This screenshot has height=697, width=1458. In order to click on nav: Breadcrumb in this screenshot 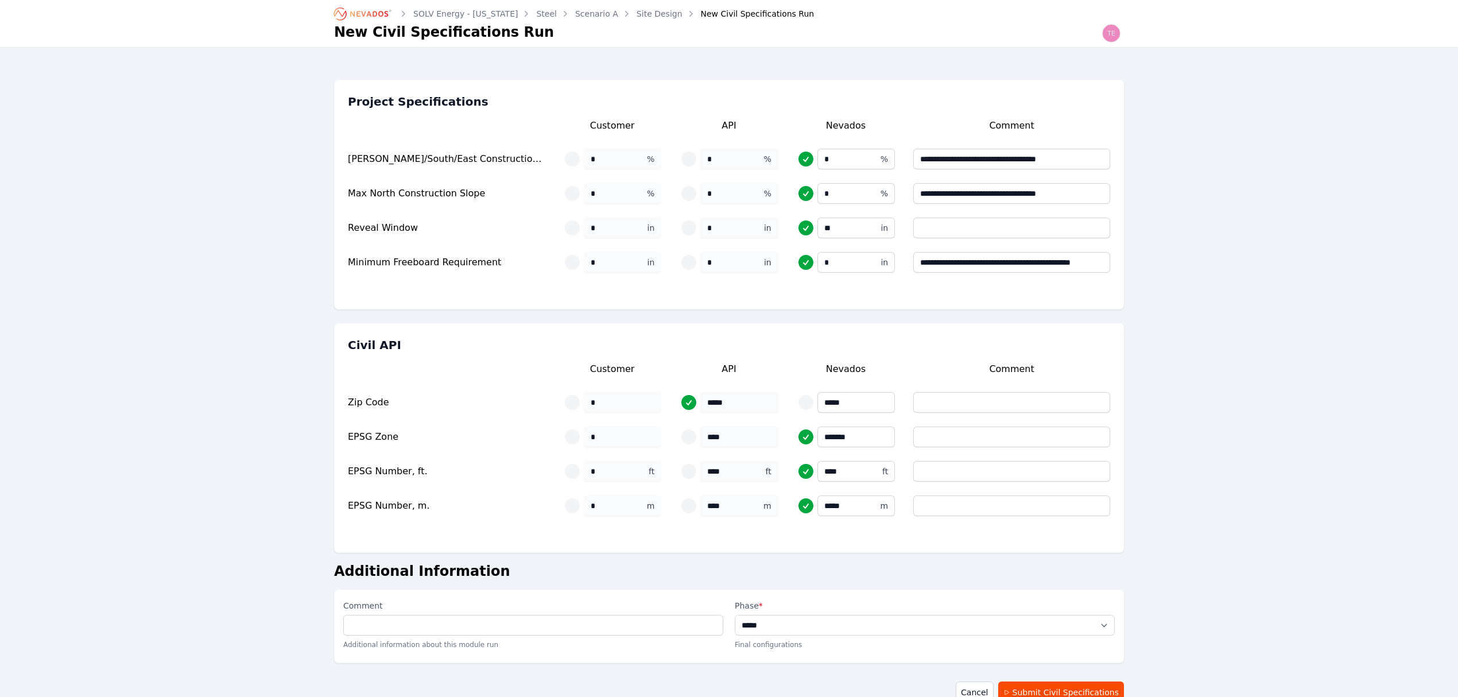, I will do `click(574, 14)`.